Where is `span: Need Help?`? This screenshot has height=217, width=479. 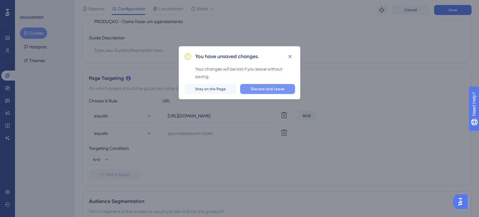 span: Need Help? is located at coordinates (27, 5).